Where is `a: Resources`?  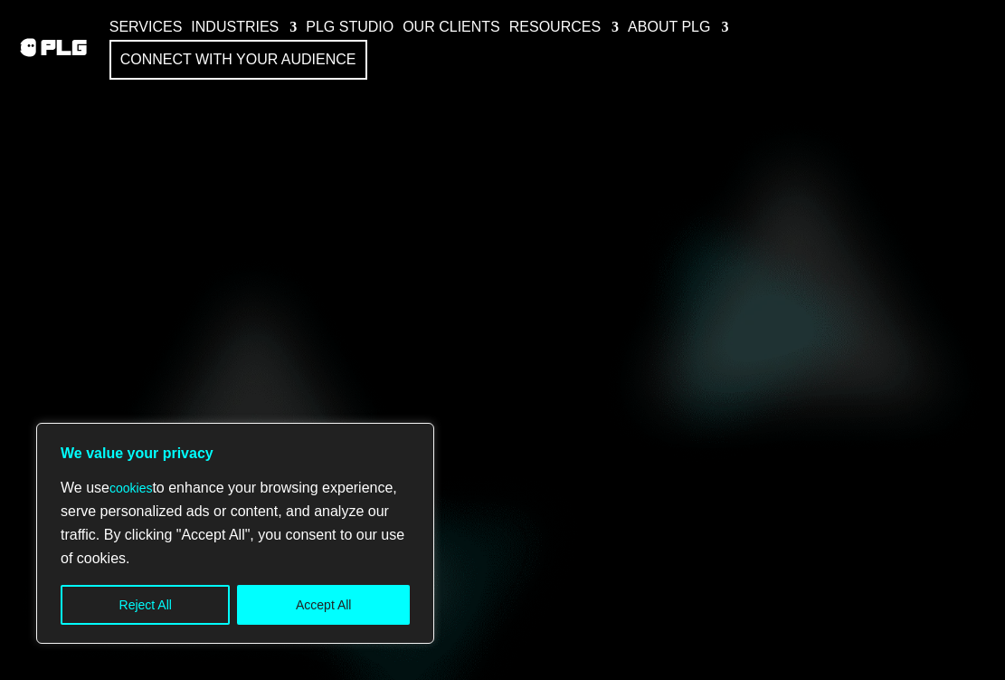
a: Resources is located at coordinates (564, 27).